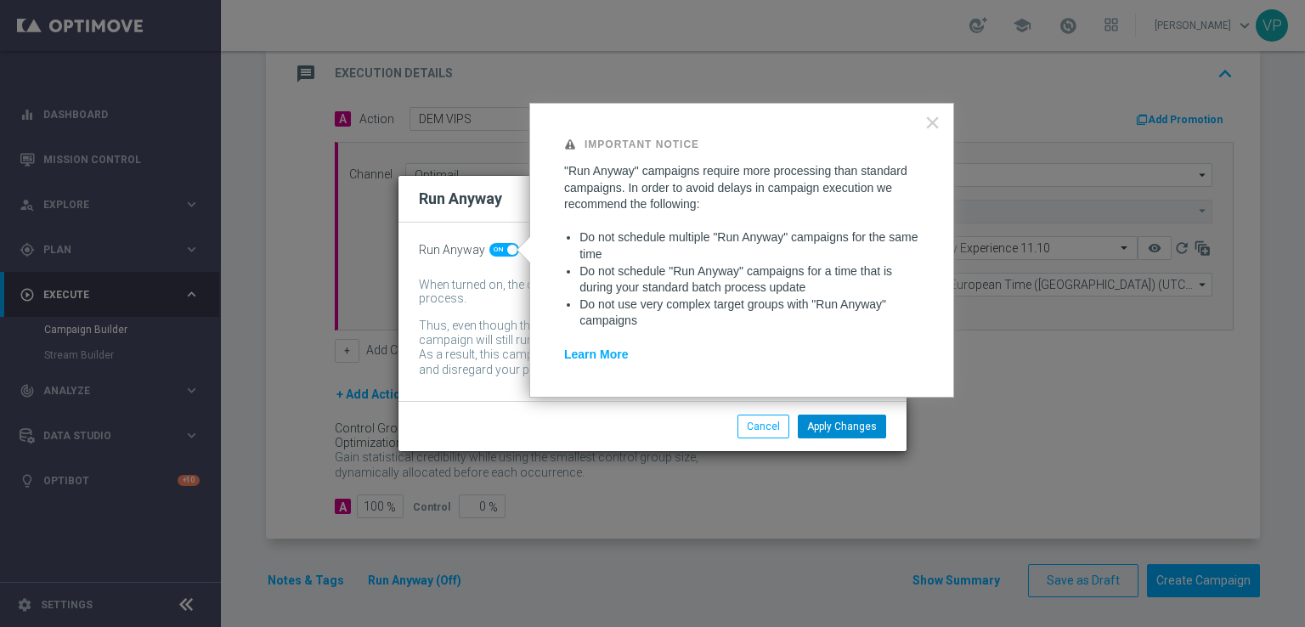 This screenshot has width=1305, height=627. What do you see at coordinates (741, 188) in the screenshot?
I see `p: "Run Anyway" campaigns require more processing than standard campaigns. In order to avoid delays ...` at bounding box center [741, 188].